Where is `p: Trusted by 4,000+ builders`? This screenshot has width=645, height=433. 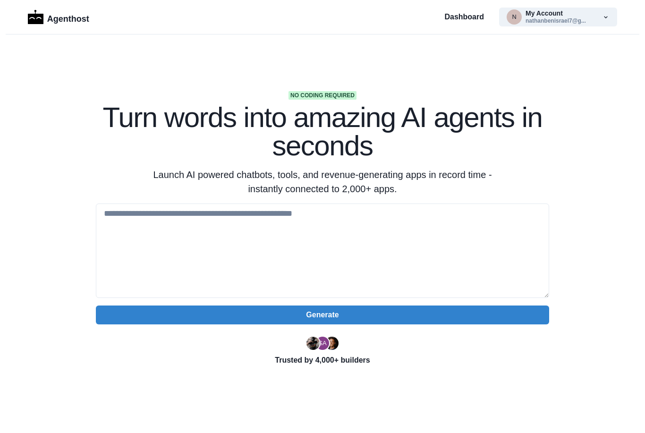
p: Trusted by 4,000+ builders is located at coordinates (323, 360).